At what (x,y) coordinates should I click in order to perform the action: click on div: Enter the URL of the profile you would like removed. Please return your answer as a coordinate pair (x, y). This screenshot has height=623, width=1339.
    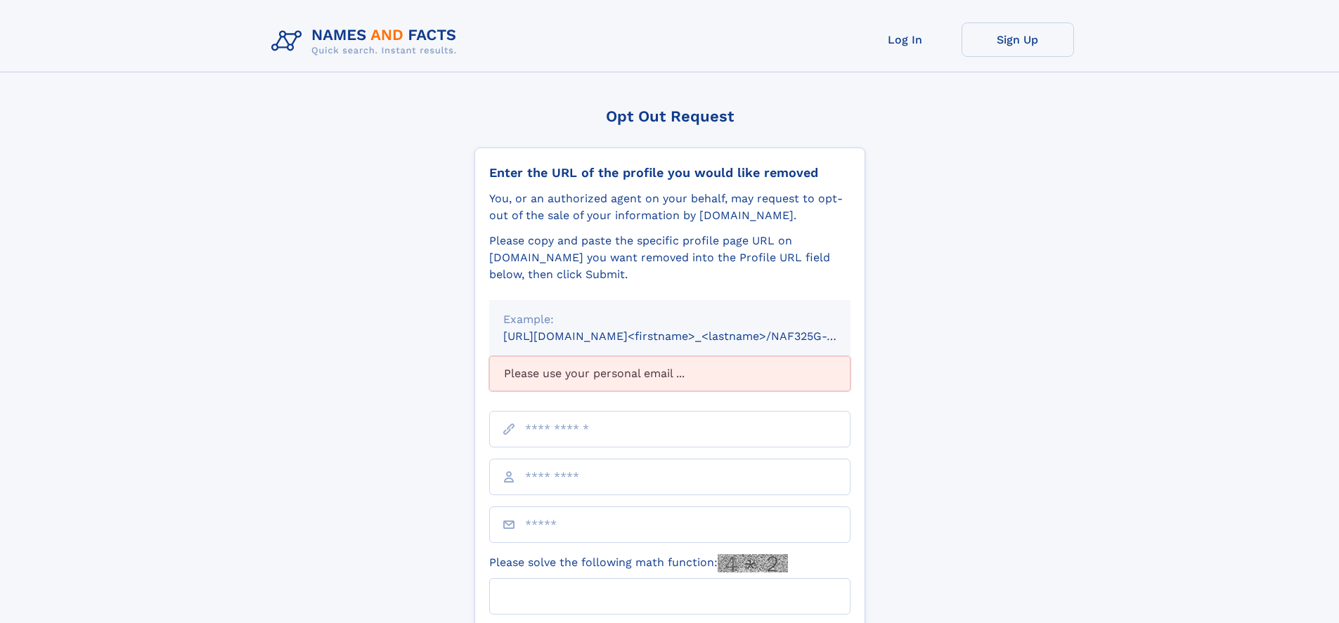
    Looking at the image, I should click on (670, 173).